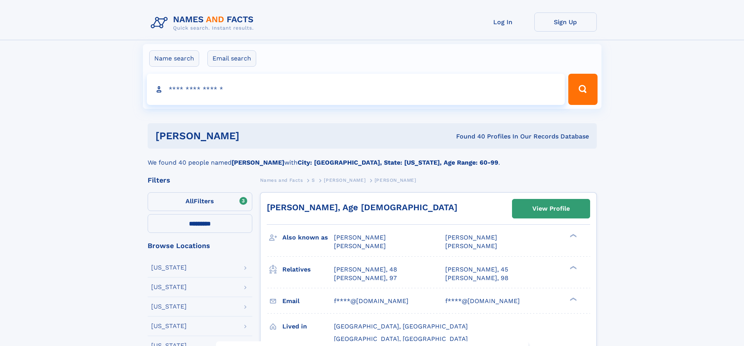 This screenshot has height=346, width=744. I want to click on a: Names and Facts, so click(281, 180).